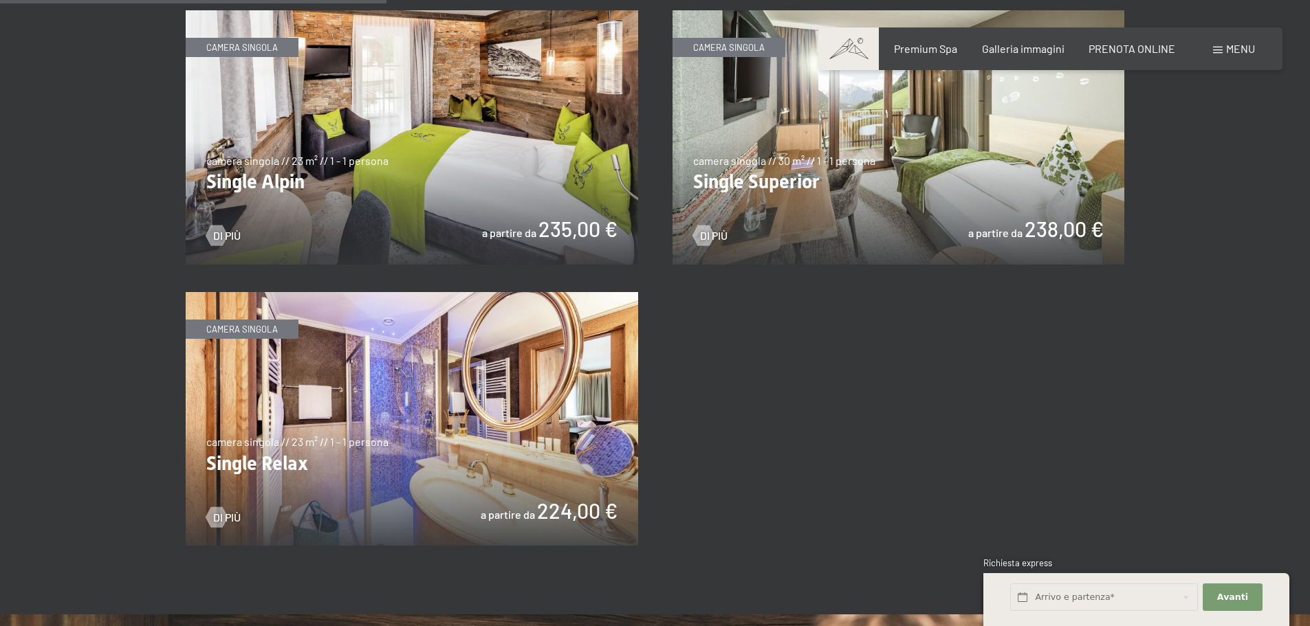 Image resolution: width=1310 pixels, height=626 pixels. What do you see at coordinates (412, 297) in the screenshot?
I see `a: Single Relax` at bounding box center [412, 297].